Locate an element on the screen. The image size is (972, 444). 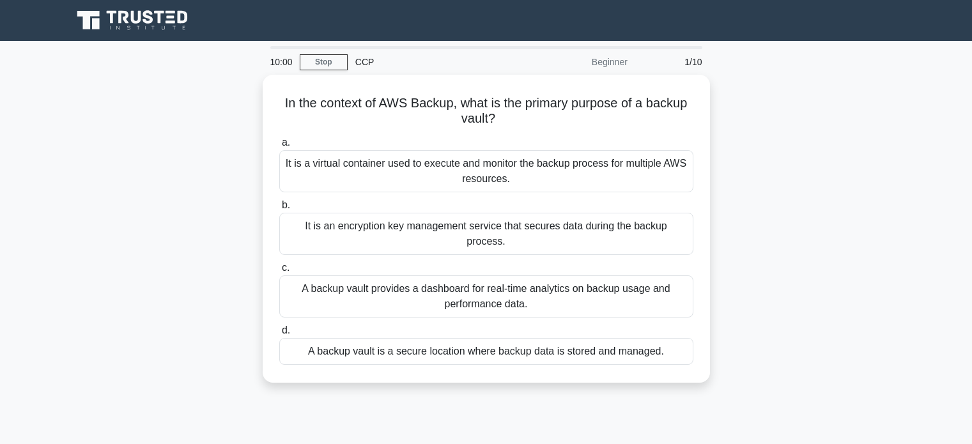
div: A backup vault provides a dashboard for real-time analytics on backup usage and performance data. is located at coordinates (486, 297).